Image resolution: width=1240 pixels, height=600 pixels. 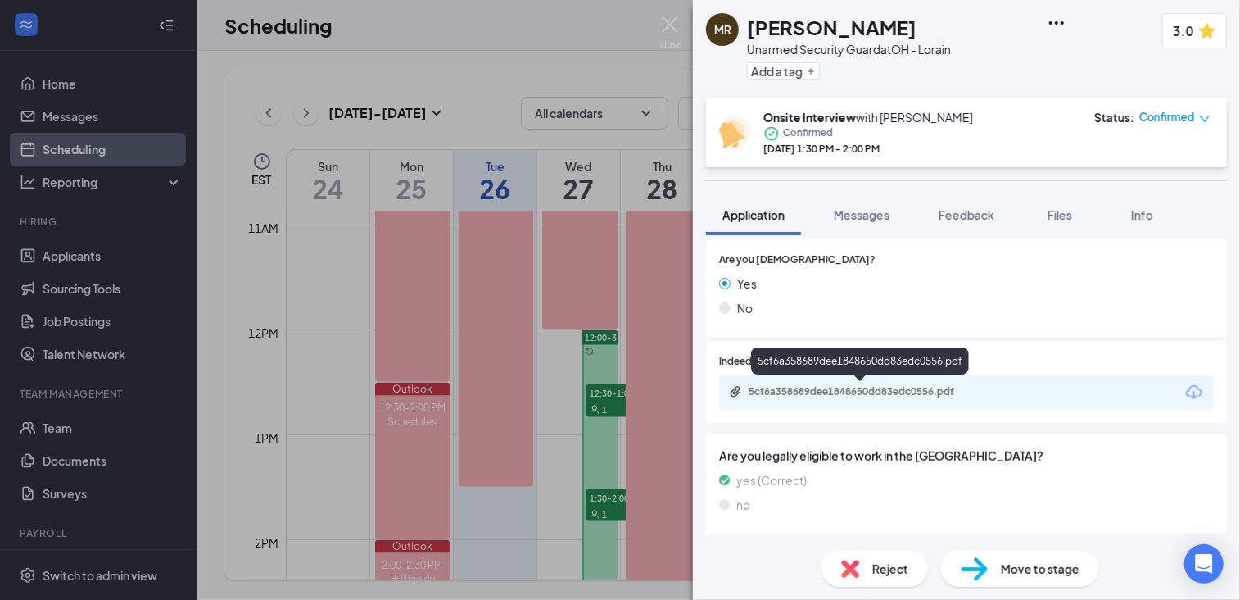 I want to click on span: Feedback, so click(x=966, y=215).